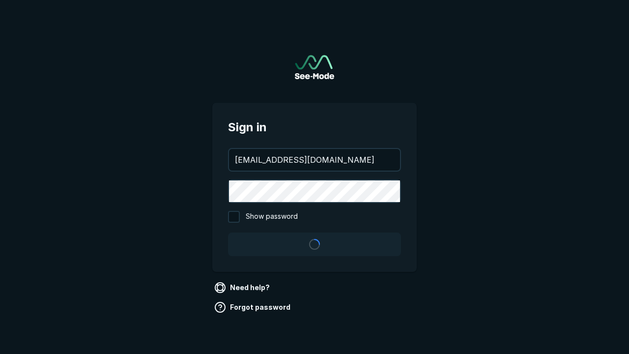  I want to click on a: Forgot password, so click(253, 307).